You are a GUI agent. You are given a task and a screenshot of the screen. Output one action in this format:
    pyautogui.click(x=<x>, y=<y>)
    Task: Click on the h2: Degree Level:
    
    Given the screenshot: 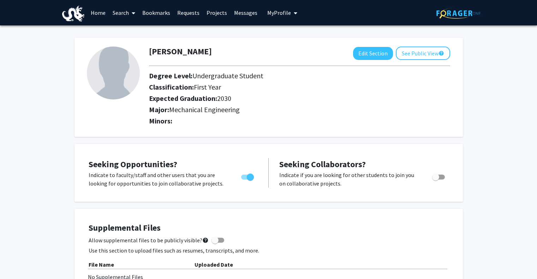 What is the action you would take?
    pyautogui.click(x=294, y=76)
    